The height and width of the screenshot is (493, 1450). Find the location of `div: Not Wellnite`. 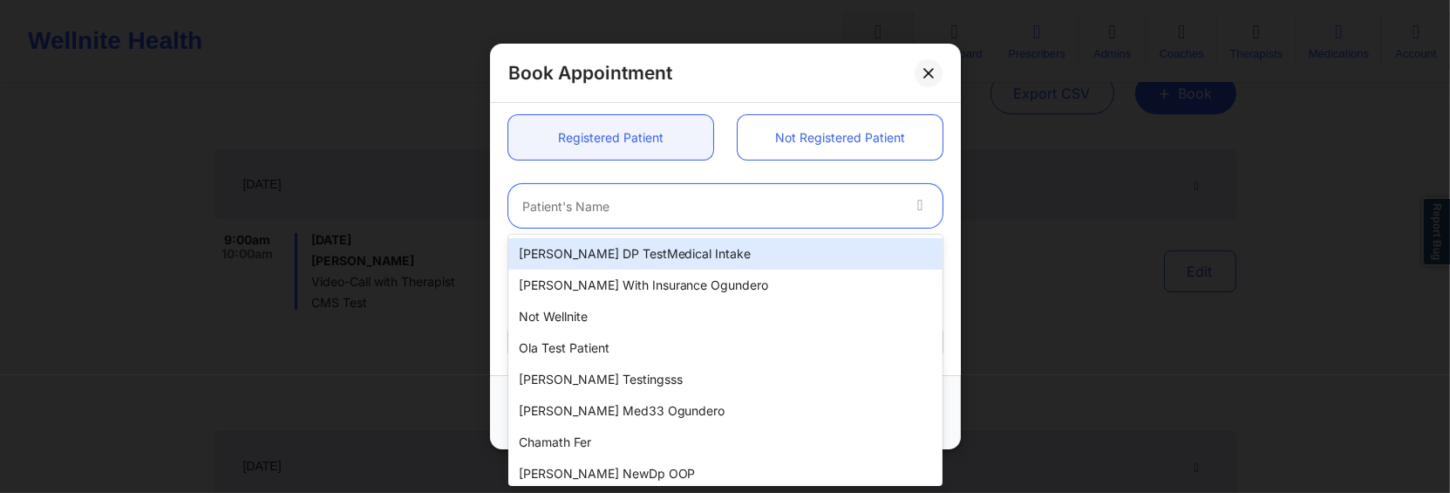

div: Not Wellnite is located at coordinates (726, 317).